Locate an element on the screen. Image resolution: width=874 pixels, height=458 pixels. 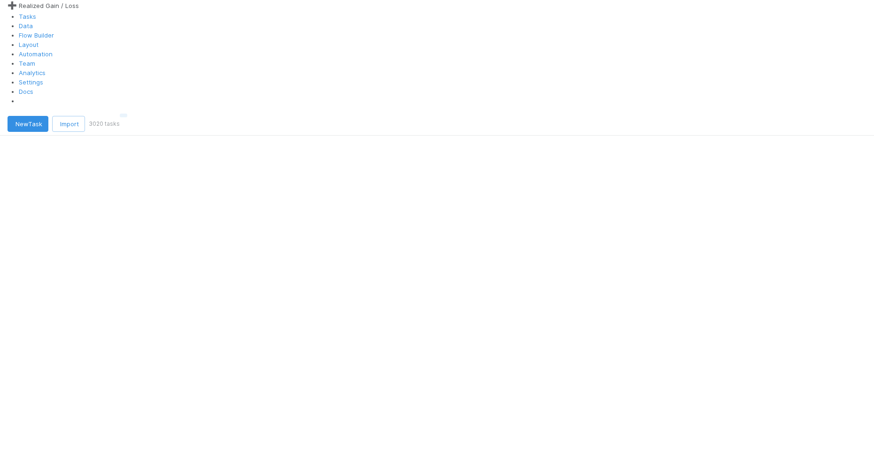
a: Settings is located at coordinates (31, 82).